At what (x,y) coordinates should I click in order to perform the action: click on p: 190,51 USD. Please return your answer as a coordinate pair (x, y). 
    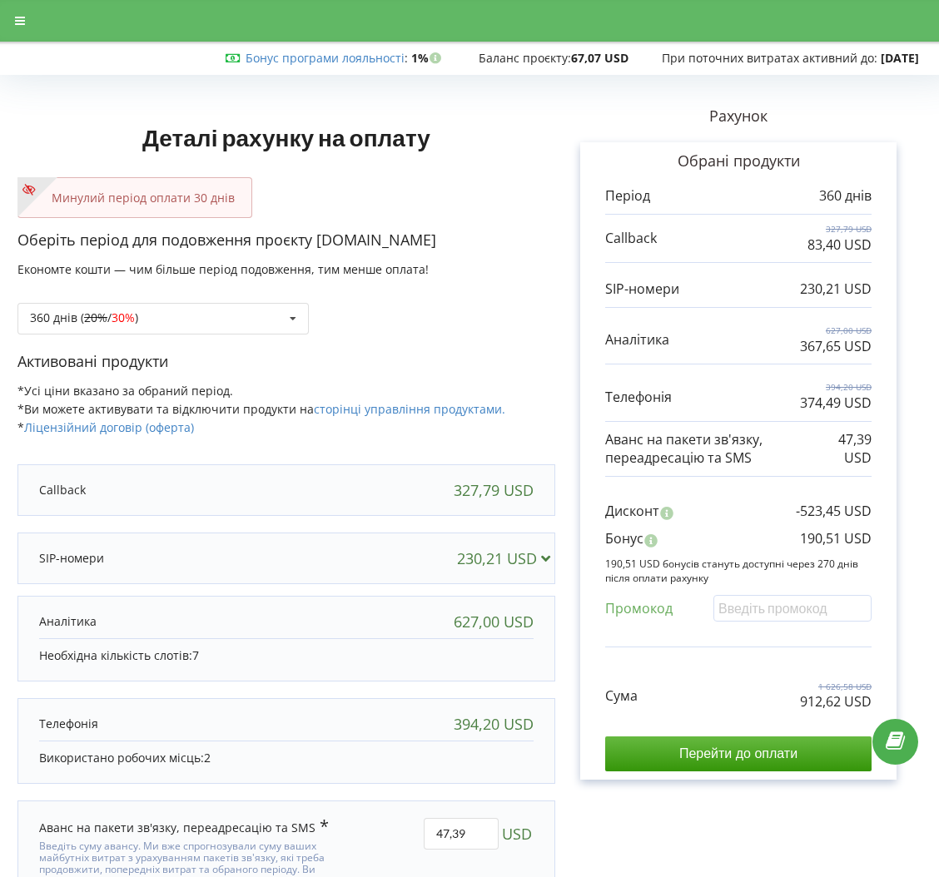
    Looking at the image, I should click on (836, 539).